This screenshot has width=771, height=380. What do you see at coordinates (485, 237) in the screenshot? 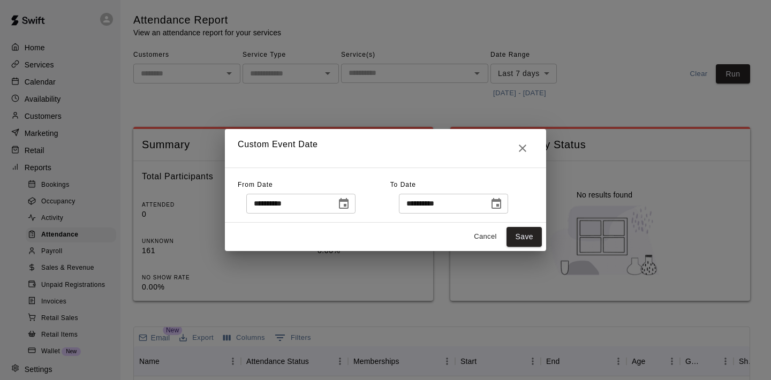
I see `button: Cancel` at bounding box center [485, 237].